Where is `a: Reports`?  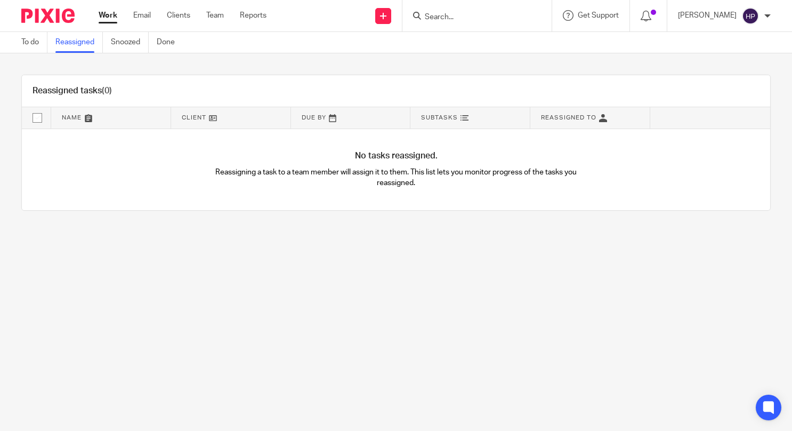 a: Reports is located at coordinates (253, 15).